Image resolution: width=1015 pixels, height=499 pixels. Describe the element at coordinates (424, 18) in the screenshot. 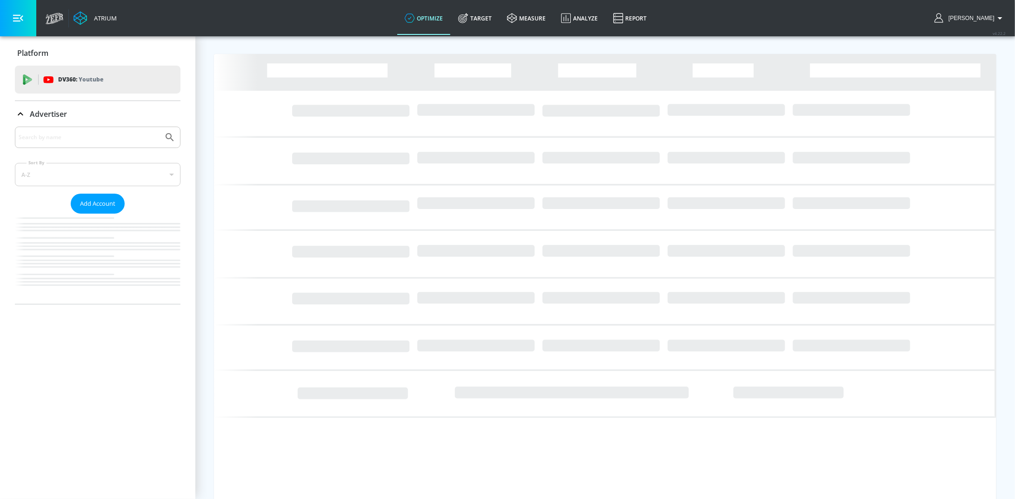

I see `a: optimize` at that location.